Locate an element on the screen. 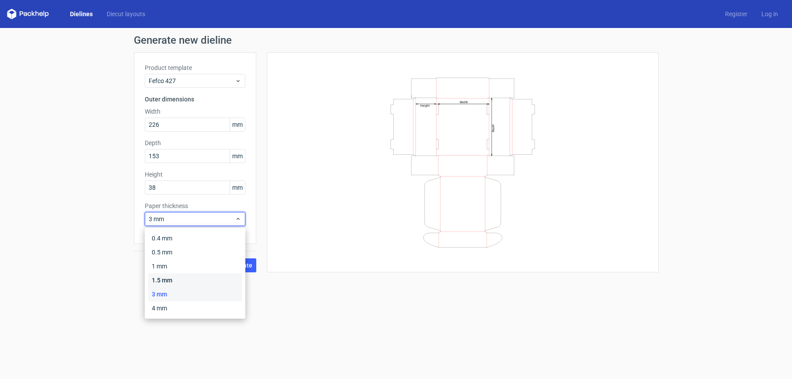 Image resolution: width=792 pixels, height=379 pixels. div: 4 mm is located at coordinates (195, 308).